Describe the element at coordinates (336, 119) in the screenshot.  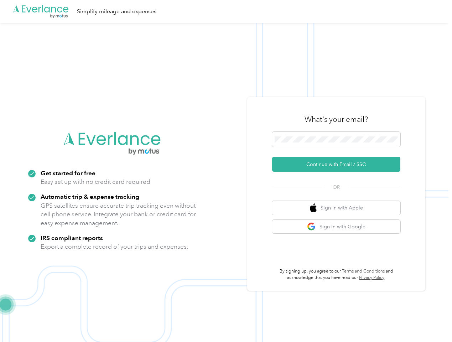
I see `h3: What's your email?` at that location.